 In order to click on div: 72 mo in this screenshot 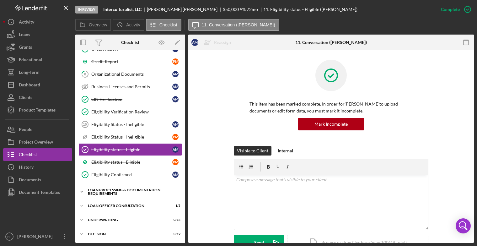, I will do `click(252, 9)`.